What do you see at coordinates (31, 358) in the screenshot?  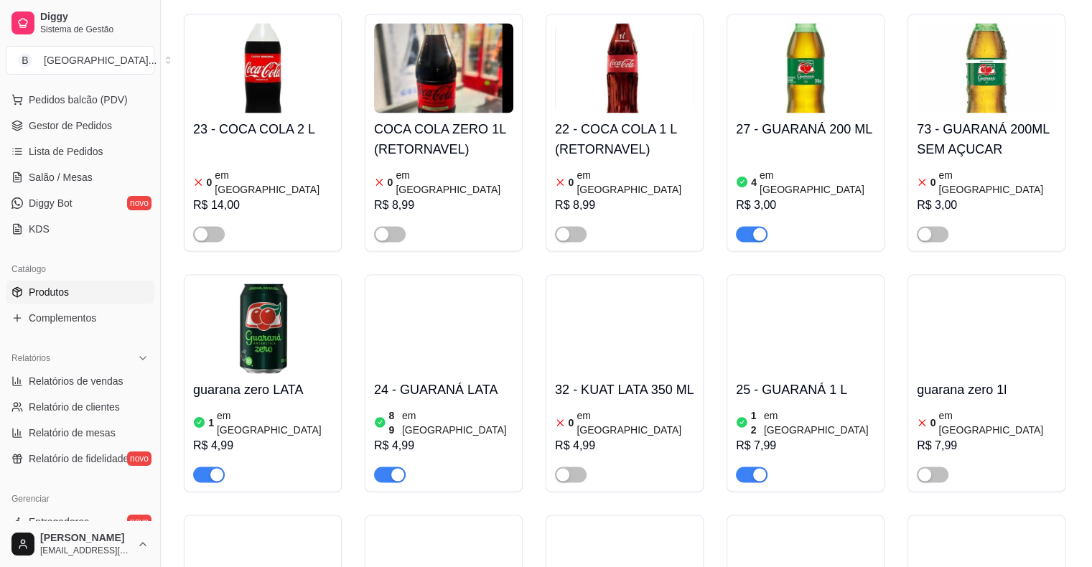 I see `span: Relatórios` at bounding box center [31, 358].